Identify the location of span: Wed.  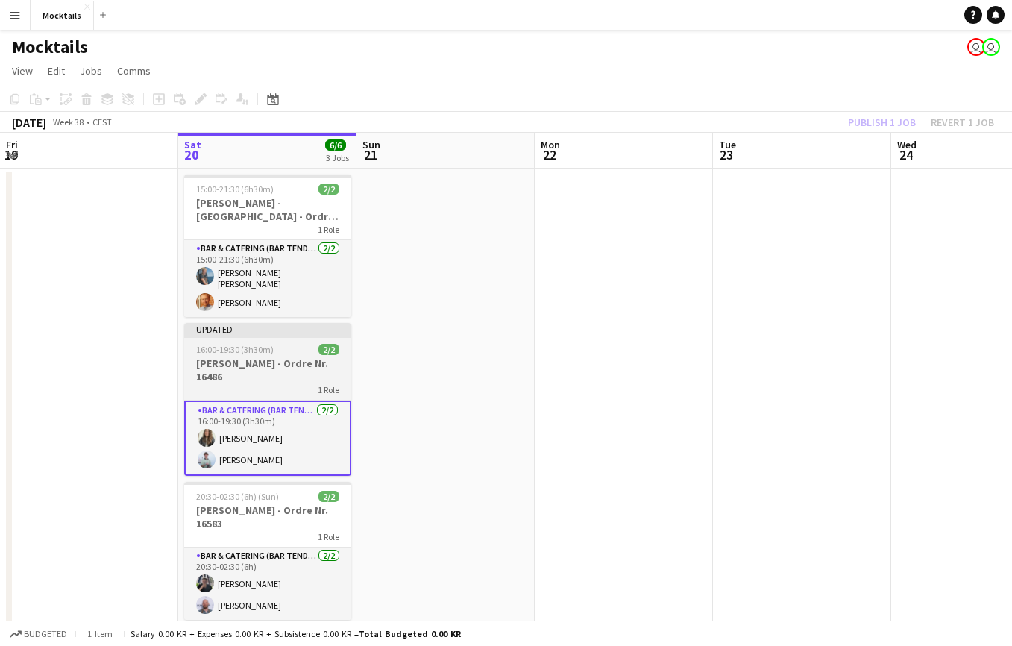
(907, 145).